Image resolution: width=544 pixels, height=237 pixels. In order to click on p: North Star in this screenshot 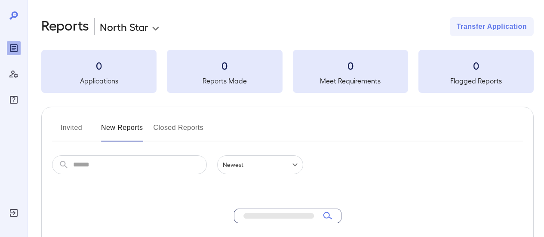, I will do `click(124, 27)`.